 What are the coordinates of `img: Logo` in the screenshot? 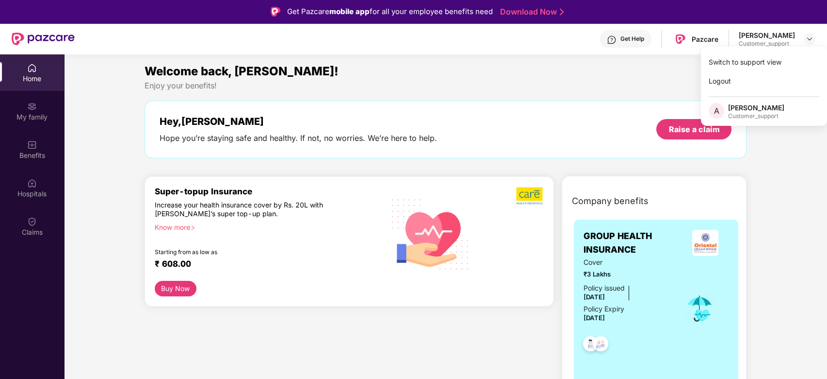 It's located at (276, 12).